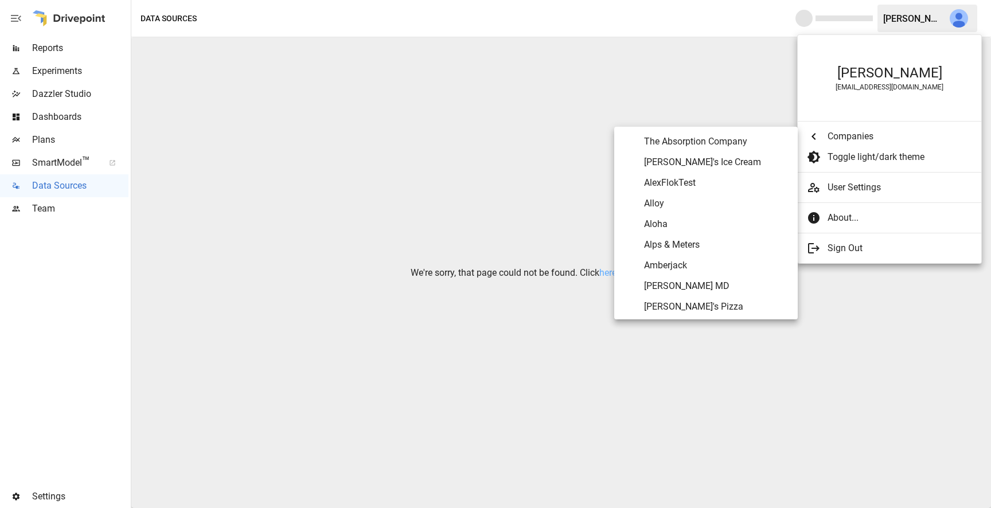  Describe the element at coordinates (900, 136) in the screenshot. I see `span: Companies` at that location.